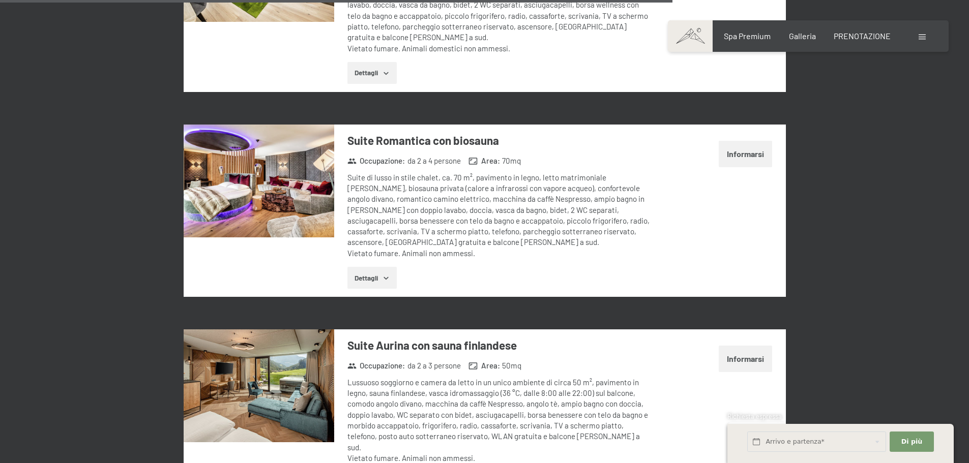  Describe the element at coordinates (862, 36) in the screenshot. I see `font: PRENOTAZIONE` at that location.